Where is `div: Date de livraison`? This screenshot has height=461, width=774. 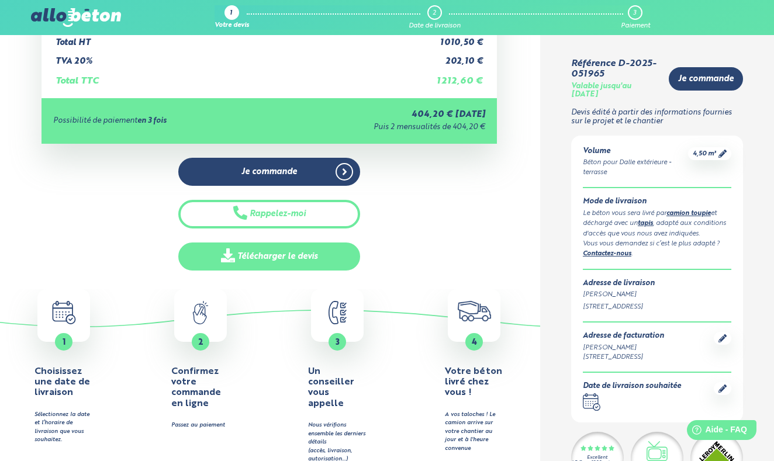
div: Date de livraison is located at coordinates (434, 26).